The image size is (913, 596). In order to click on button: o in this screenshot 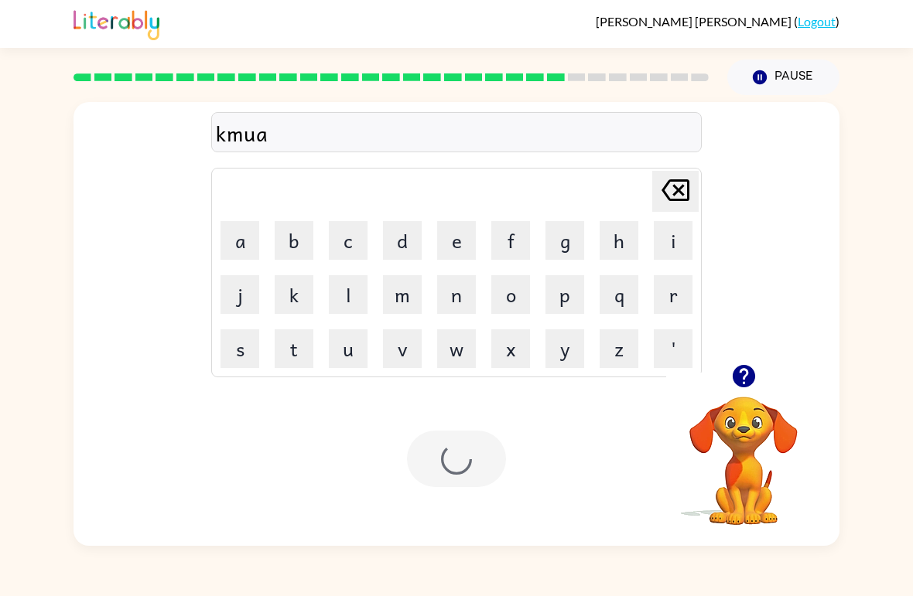, I will do `click(510, 295)`.